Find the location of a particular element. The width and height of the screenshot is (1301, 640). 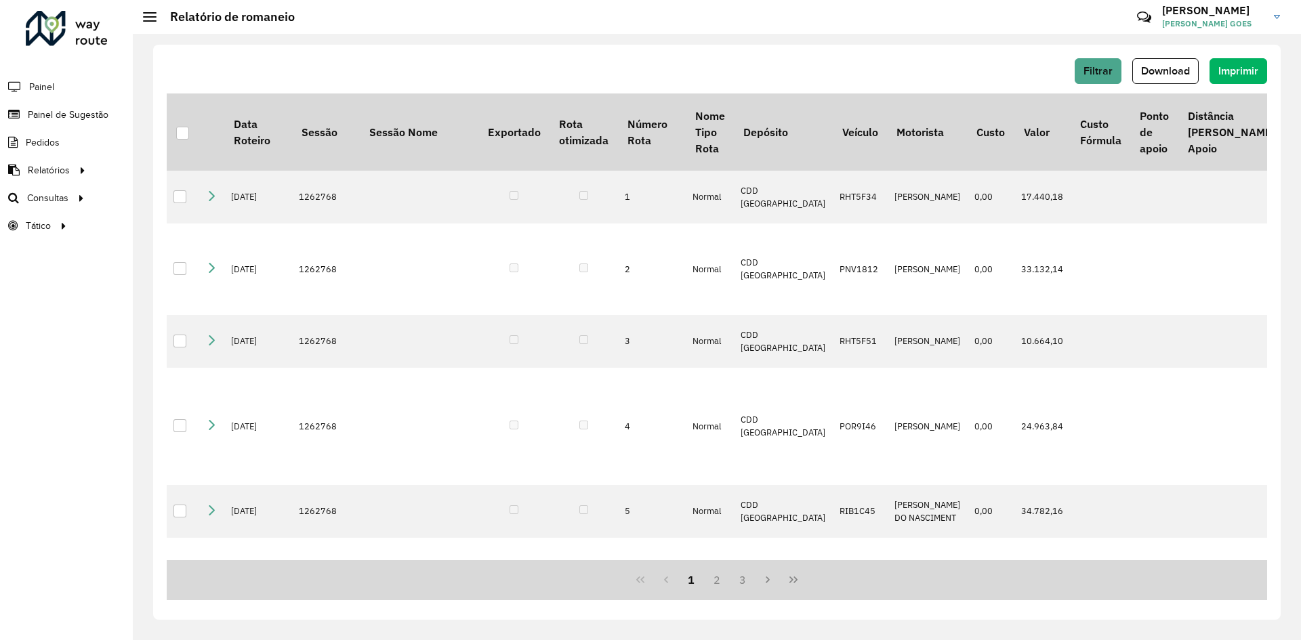

span: Relatórios is located at coordinates (49, 170).